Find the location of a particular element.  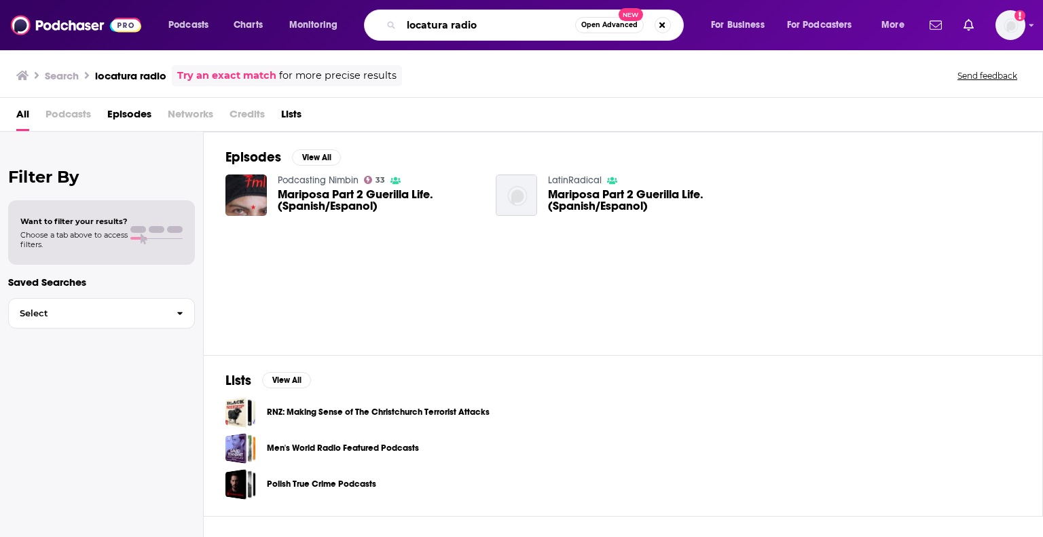

span: More is located at coordinates (893, 25).